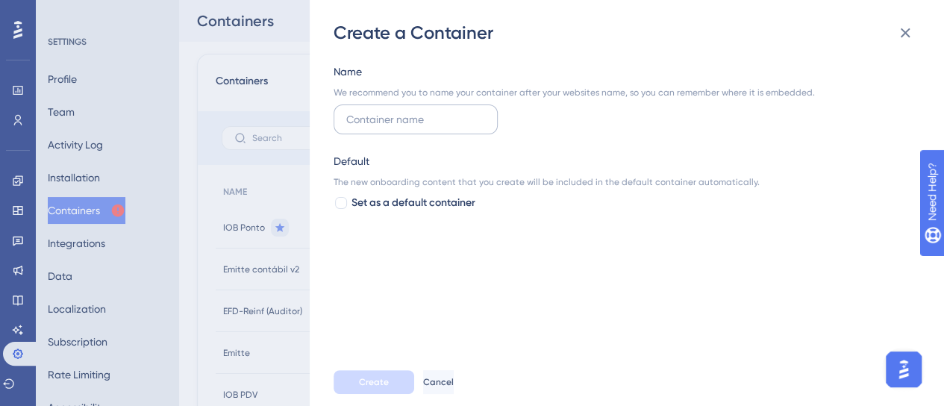 This screenshot has height=406, width=944. Describe the element at coordinates (622, 182) in the screenshot. I see `div: The new onboarding content that you create will be included in the default container automatically.` at that location.